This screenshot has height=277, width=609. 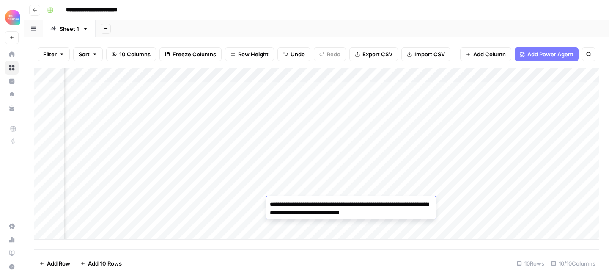 I want to click on div: 10/10 Columns, so click(x=573, y=263).